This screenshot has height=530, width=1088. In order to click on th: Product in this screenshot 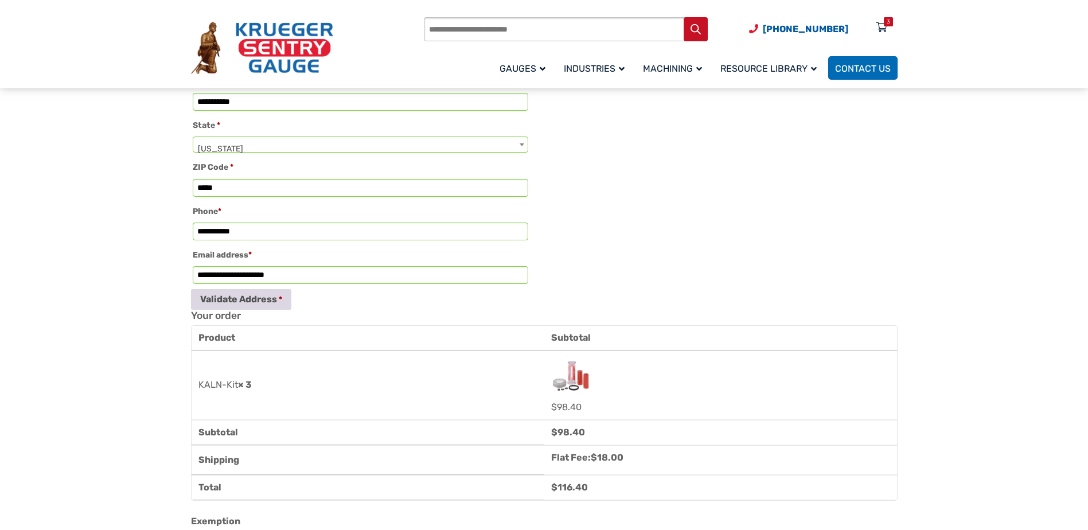, I will do `click(368, 338)`.